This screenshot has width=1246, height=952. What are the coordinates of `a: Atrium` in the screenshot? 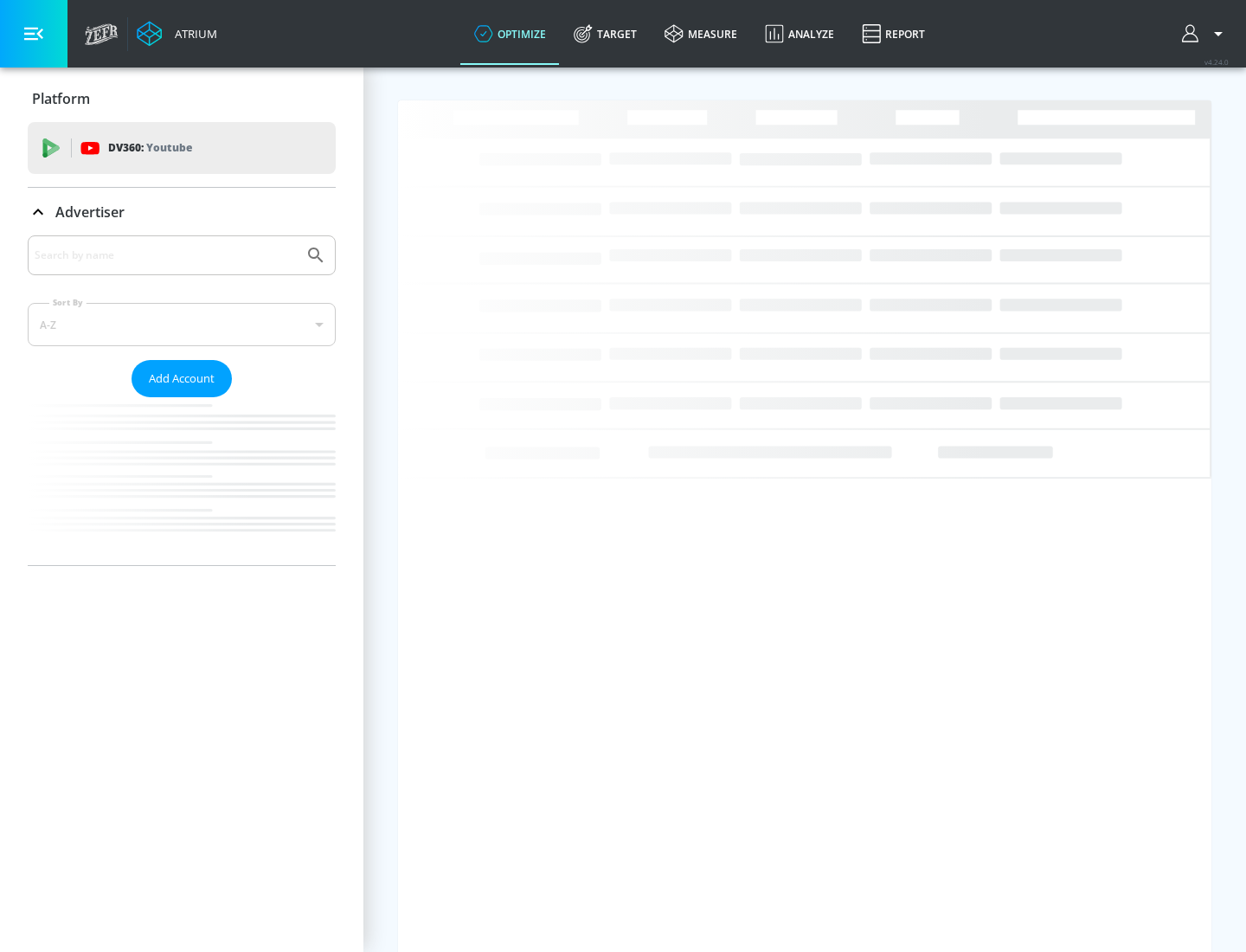 It's located at (177, 34).